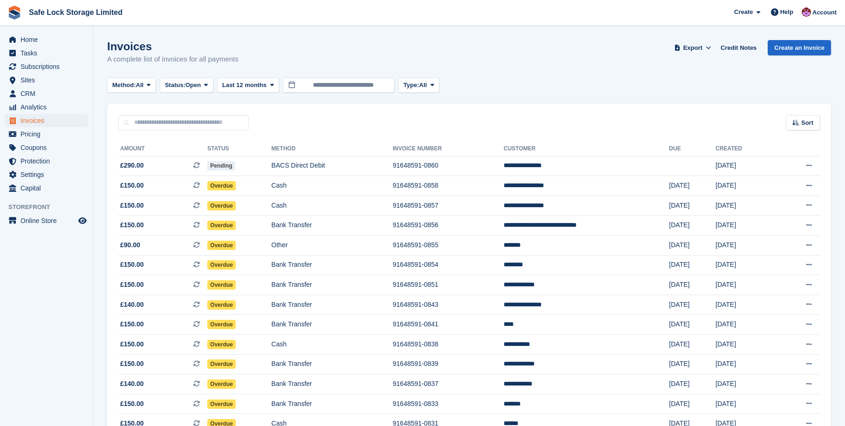 The image size is (845, 426). What do you see at coordinates (48, 107) in the screenshot?
I see `span: Analytics` at bounding box center [48, 107].